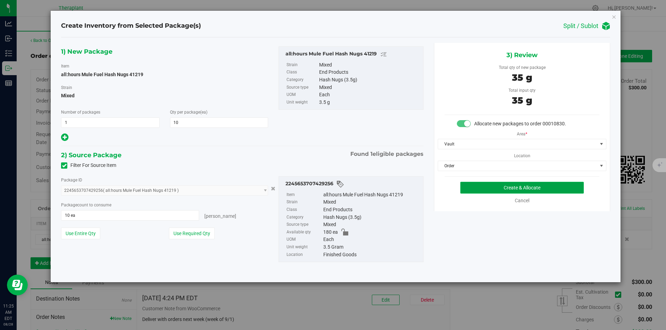 Image resolution: width=666 pixels, height=330 pixels. I want to click on span: Package ID, so click(71, 180).